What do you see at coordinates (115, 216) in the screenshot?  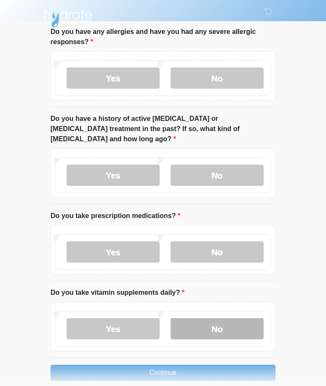 I see `label: Do you take prescription medications?` at bounding box center [115, 216].